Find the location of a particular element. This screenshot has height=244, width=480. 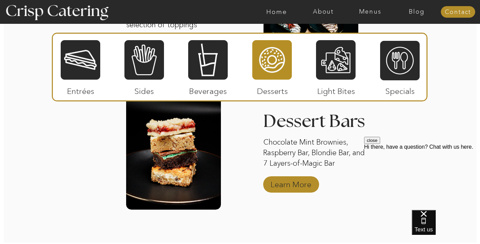

nav: Contact is located at coordinates (458, 12).